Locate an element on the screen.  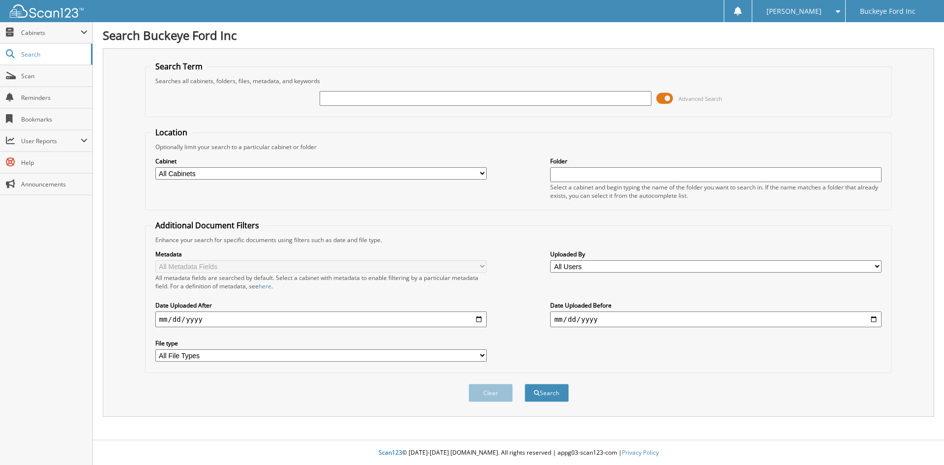
button: Search is located at coordinates (547, 393).